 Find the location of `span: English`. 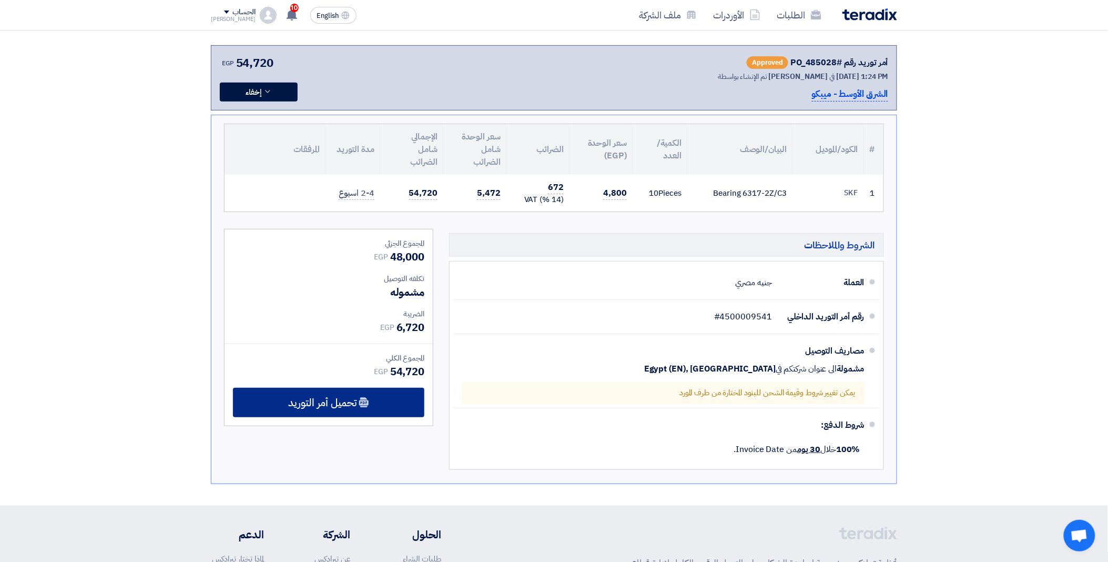

span: English is located at coordinates (328, 16).